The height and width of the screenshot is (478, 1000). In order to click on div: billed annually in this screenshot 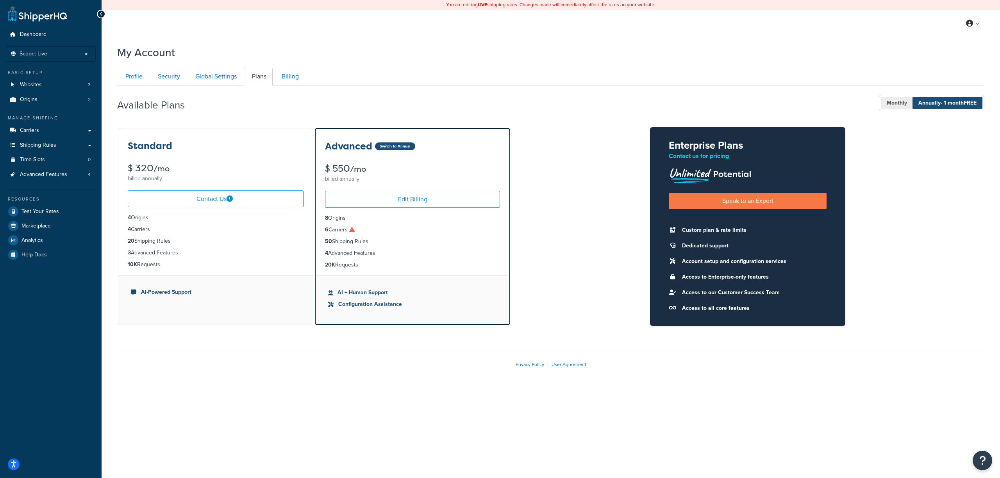, I will do `click(216, 179)`.